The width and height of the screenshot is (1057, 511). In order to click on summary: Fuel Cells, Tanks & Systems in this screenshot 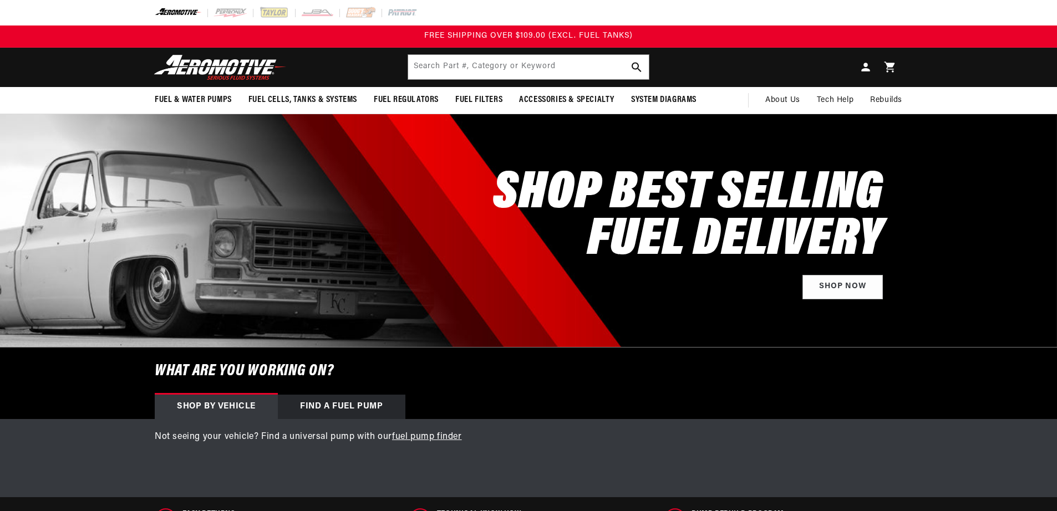, I will do `click(303, 100)`.